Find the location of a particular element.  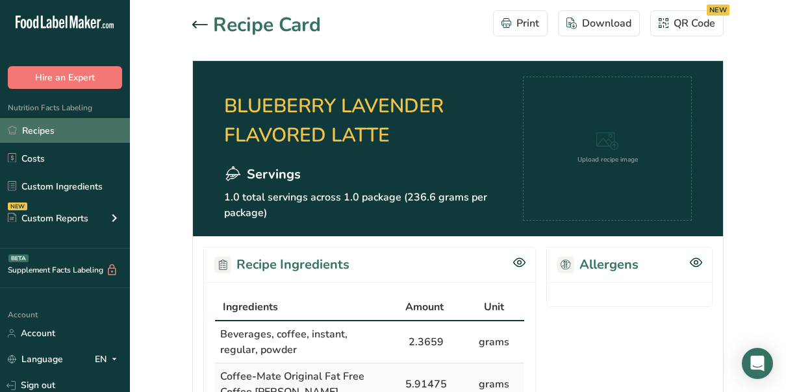

span: Servings is located at coordinates (273, 175).